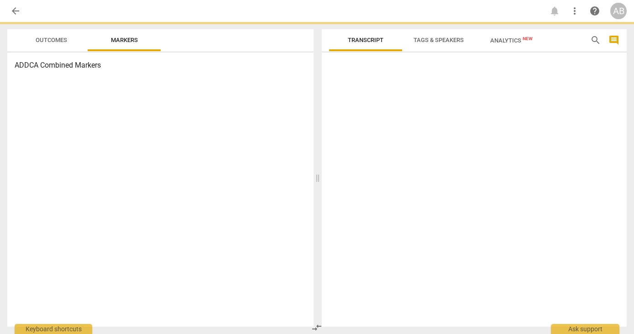  I want to click on span: Transcript, so click(366, 40).